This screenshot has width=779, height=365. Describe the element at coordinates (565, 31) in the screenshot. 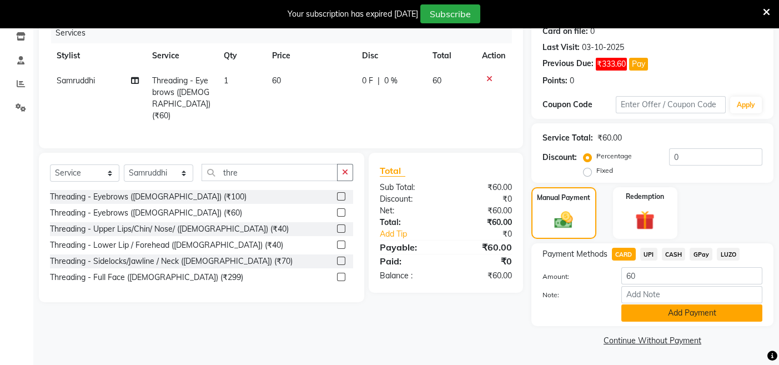

I see `div: Card on file:` at that location.